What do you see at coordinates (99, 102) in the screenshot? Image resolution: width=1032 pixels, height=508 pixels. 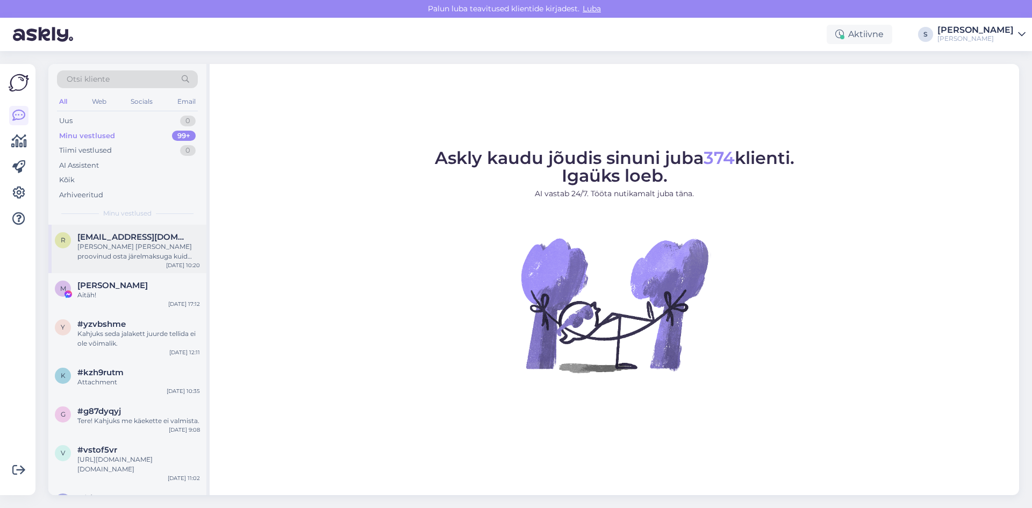 I see `div: Web` at bounding box center [99, 102].